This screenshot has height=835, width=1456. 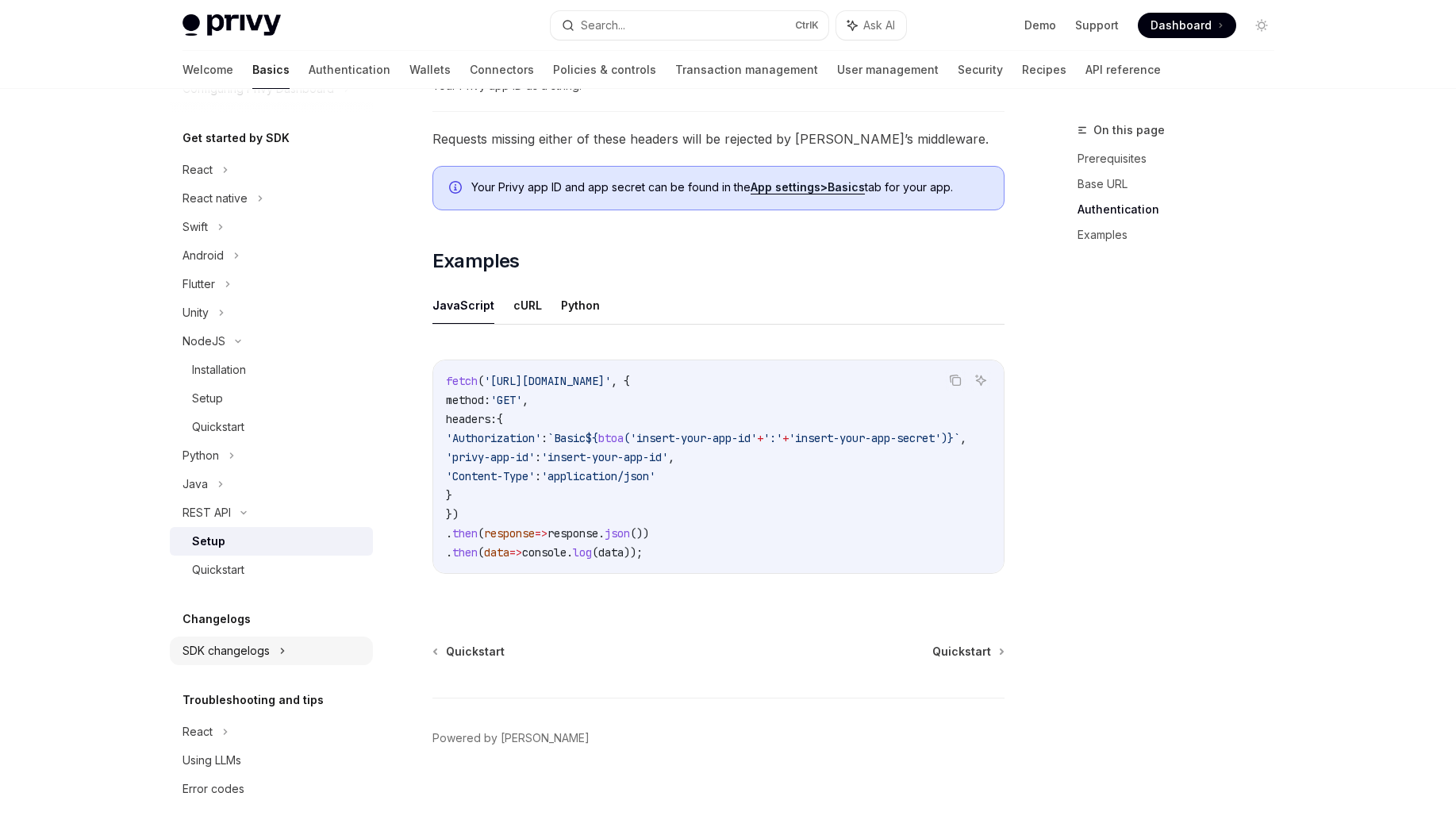 I want to click on a: Dashboard, so click(x=1187, y=26).